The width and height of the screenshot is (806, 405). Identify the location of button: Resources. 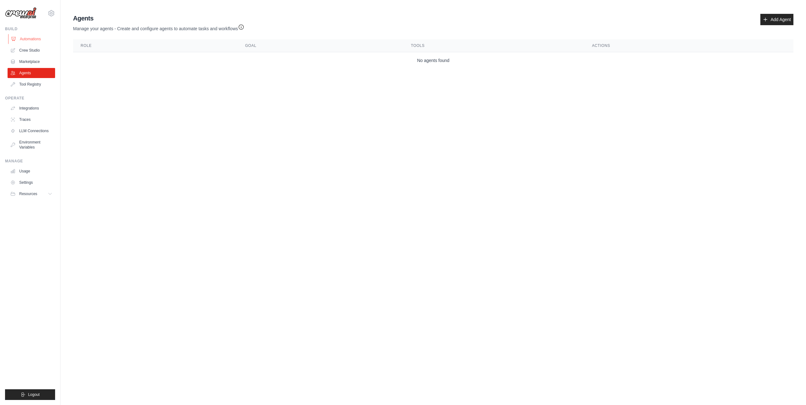
(31, 194).